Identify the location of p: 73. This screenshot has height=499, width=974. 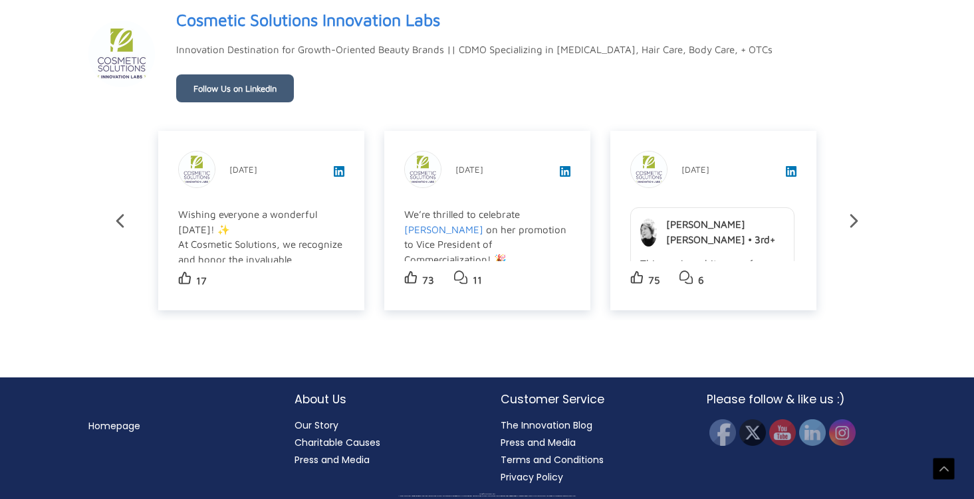
(428, 281).